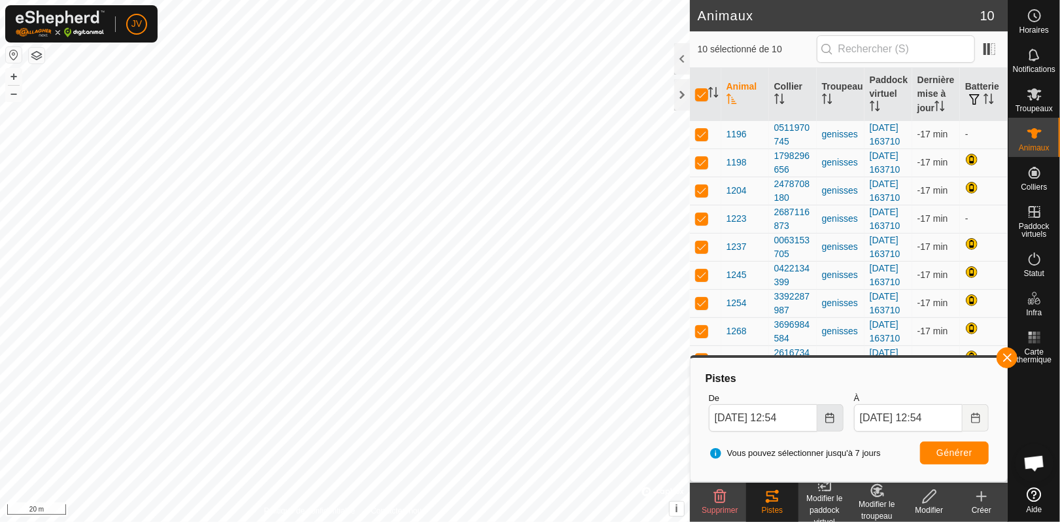  What do you see at coordinates (676, 508) in the screenshot?
I see `span: i` at bounding box center [676, 508].